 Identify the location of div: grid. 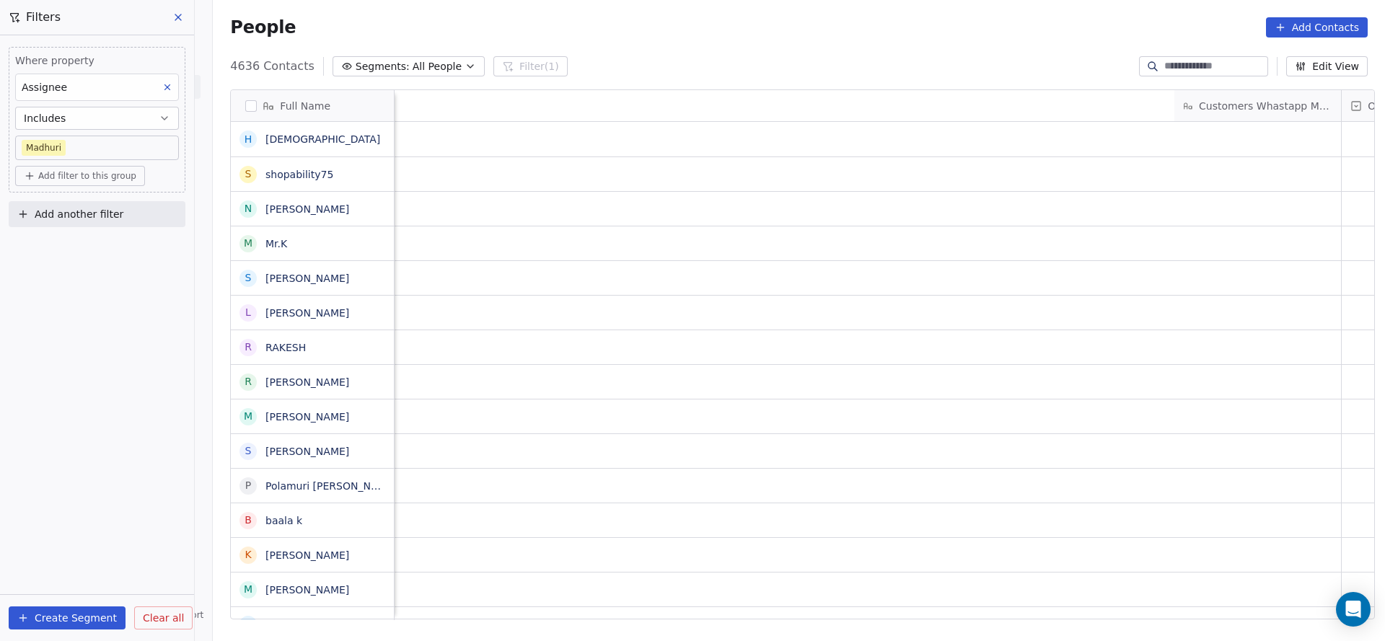
(312, 371).